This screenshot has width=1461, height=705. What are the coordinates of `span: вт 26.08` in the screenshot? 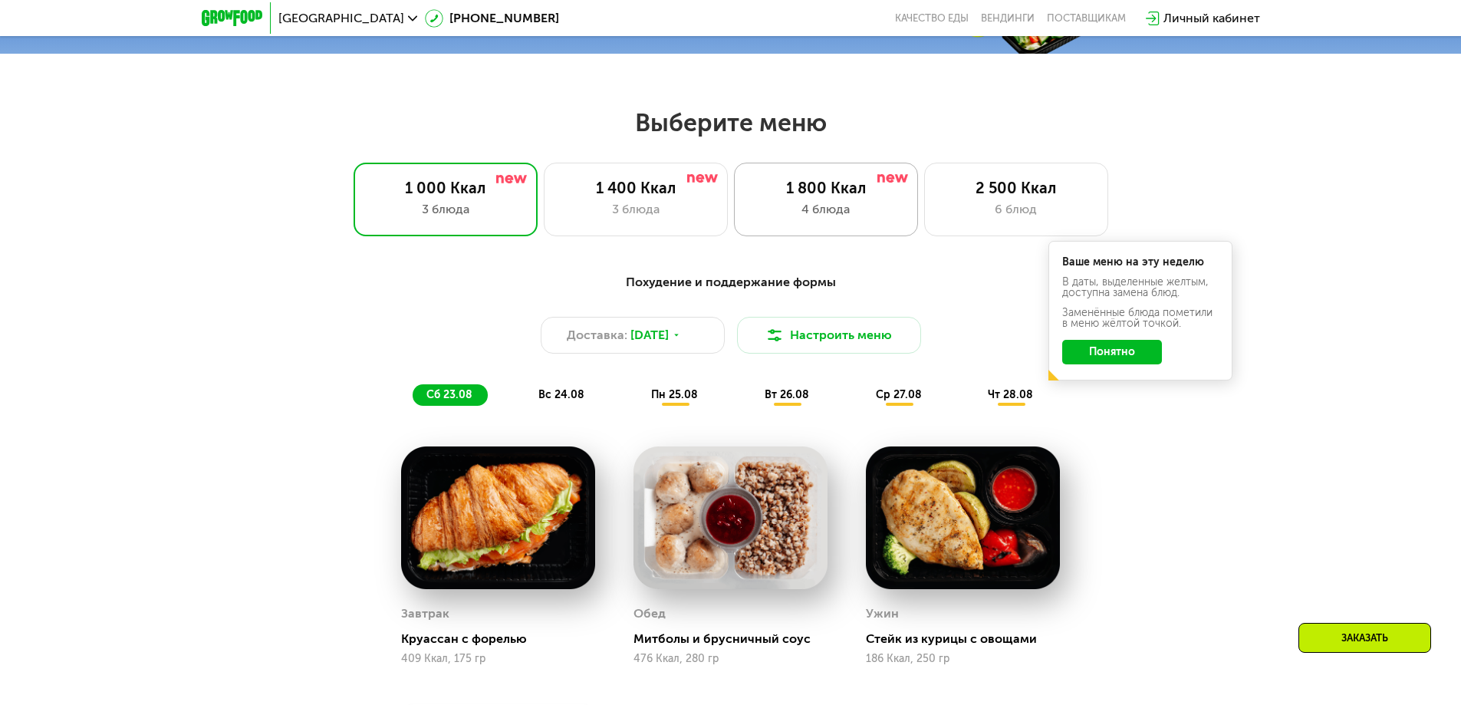 It's located at (787, 394).